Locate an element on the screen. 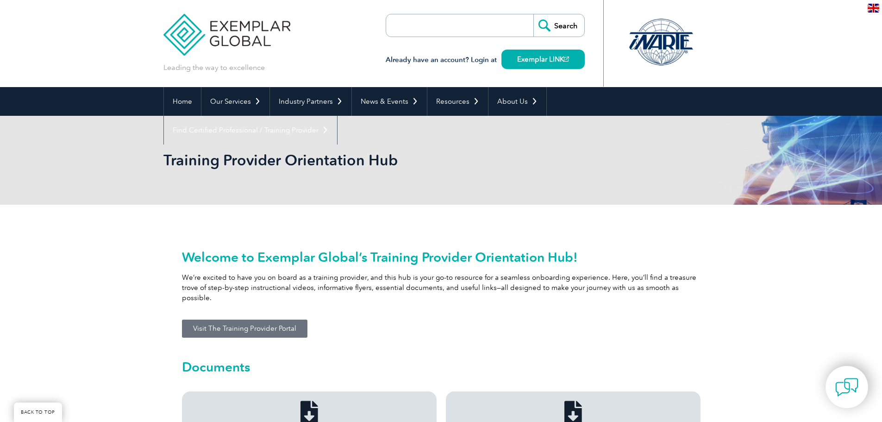 This screenshot has height=422, width=882. img: contact-chat.png is located at coordinates (847, 387).